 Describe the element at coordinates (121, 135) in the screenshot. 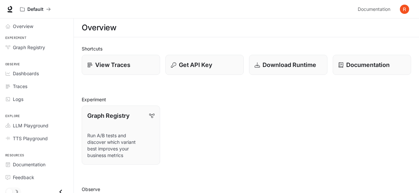

I see `a: Graph RegistryRun A/B tests and discover which variant best improves your business metrics` at that location.